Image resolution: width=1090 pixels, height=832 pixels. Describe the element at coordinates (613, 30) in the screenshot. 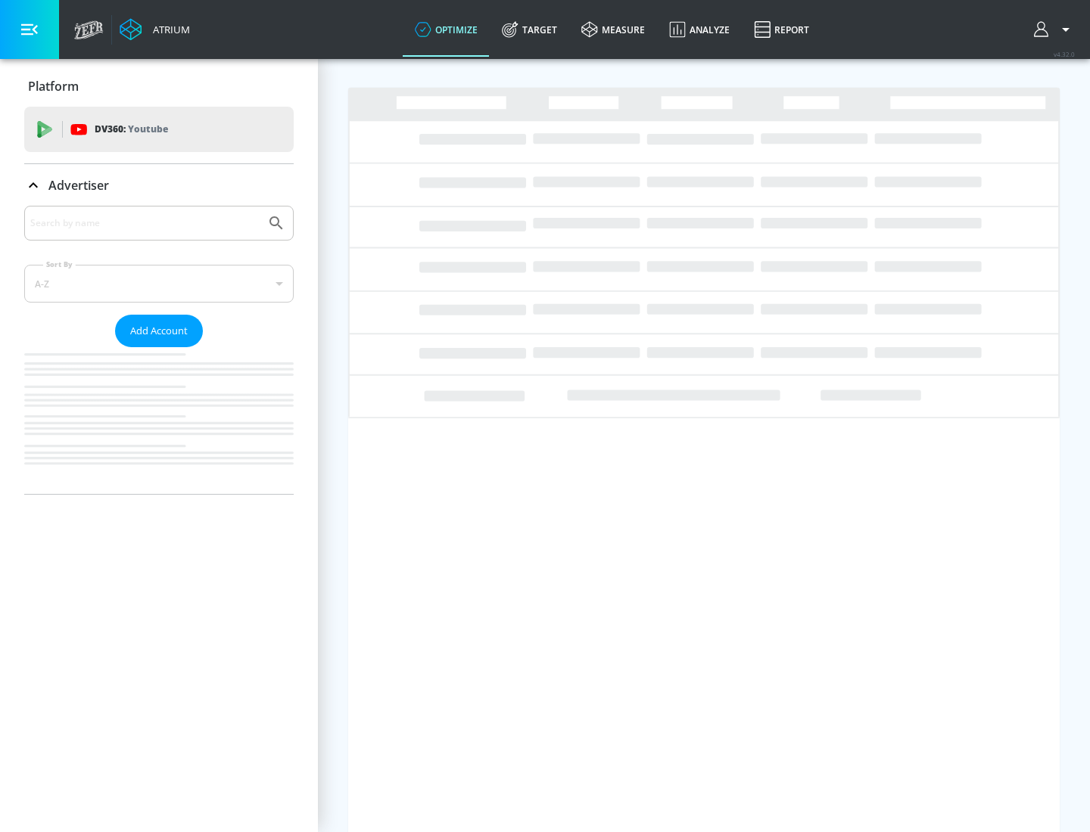

I see `a: measure` at that location.